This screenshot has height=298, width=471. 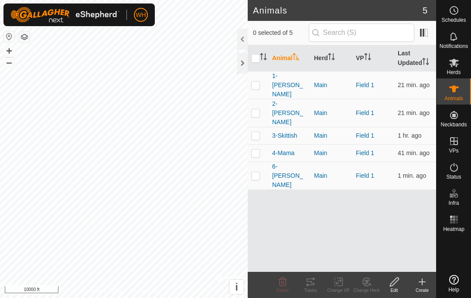 What do you see at coordinates (337, 10) in the screenshot?
I see `h2: Animals` at bounding box center [337, 10].